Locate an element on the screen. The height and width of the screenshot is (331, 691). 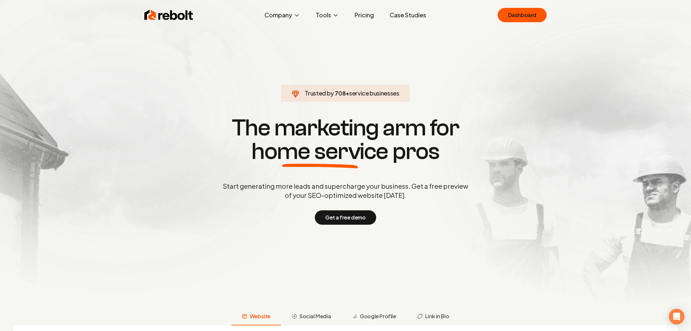
button: Company is located at coordinates (282, 15).